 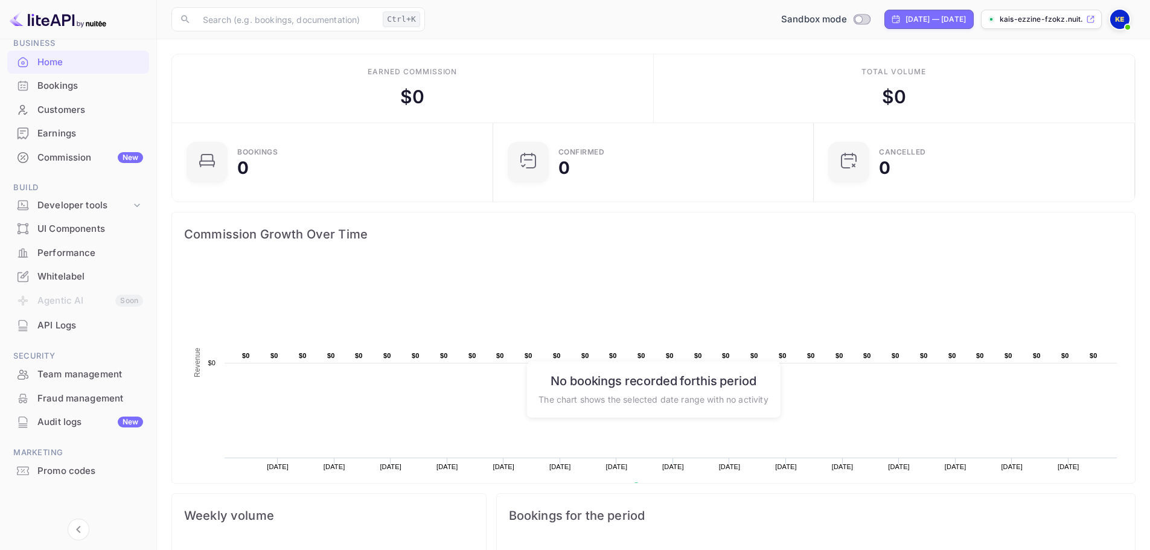 I want to click on div: Switch to Production mode, so click(x=825, y=19).